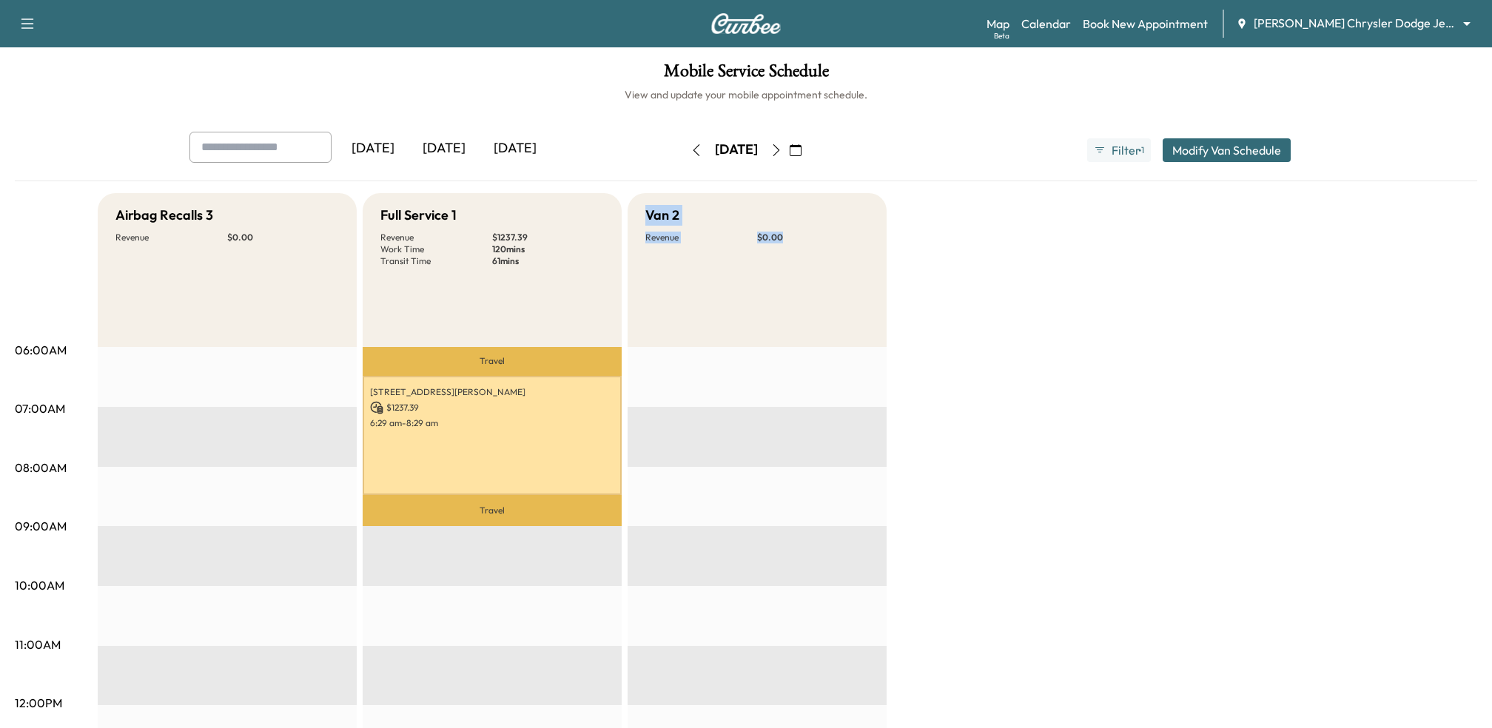  What do you see at coordinates (38, 703) in the screenshot?
I see `p: 12:00PM` at bounding box center [38, 703].